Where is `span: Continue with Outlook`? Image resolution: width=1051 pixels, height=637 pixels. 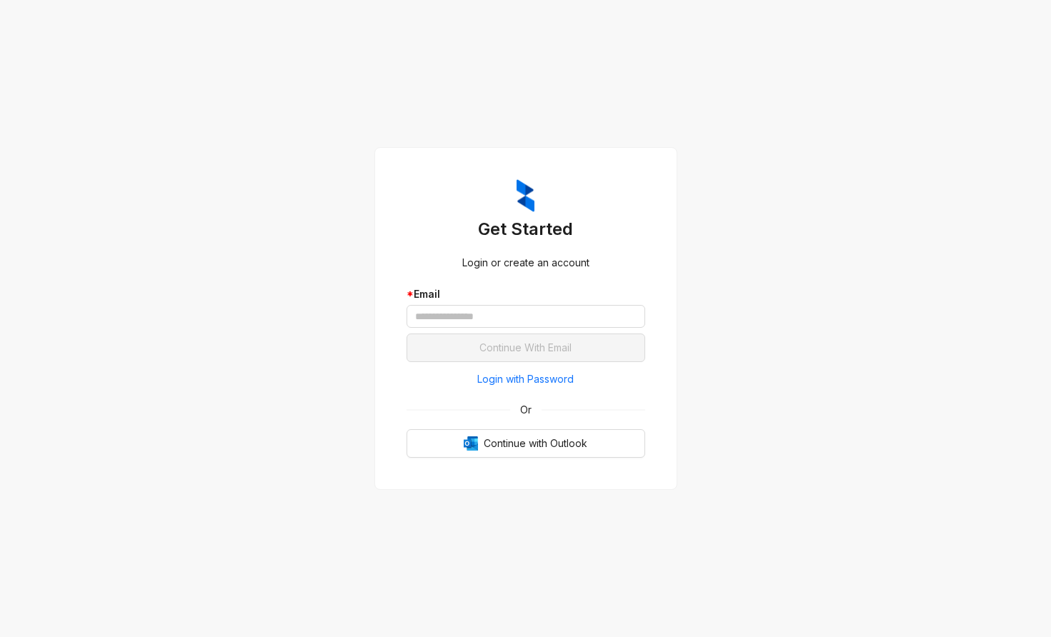 span: Continue with Outlook is located at coordinates (535, 443).